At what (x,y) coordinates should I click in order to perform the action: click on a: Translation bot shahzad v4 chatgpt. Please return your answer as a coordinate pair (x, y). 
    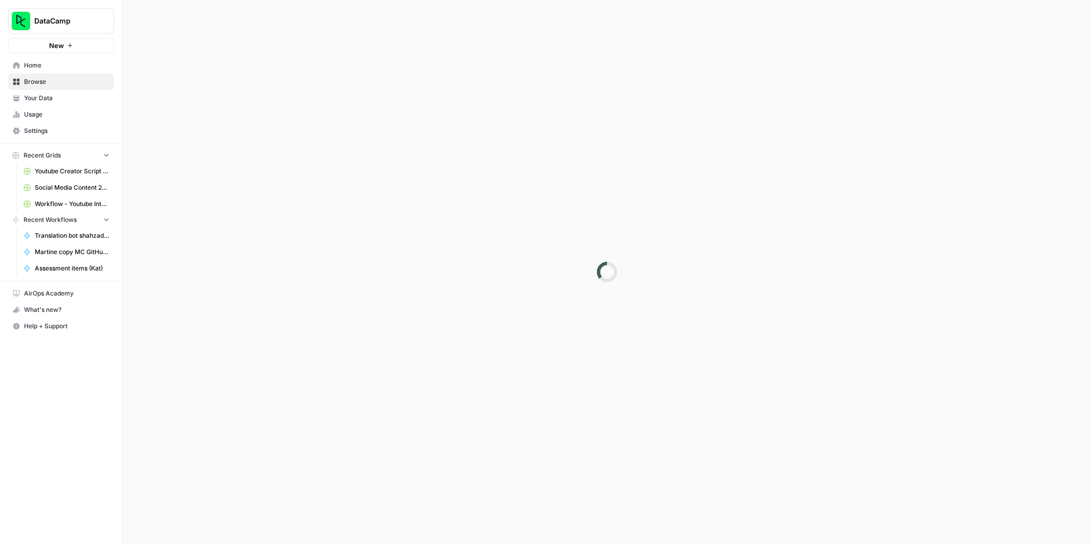
    Looking at the image, I should click on (66, 236).